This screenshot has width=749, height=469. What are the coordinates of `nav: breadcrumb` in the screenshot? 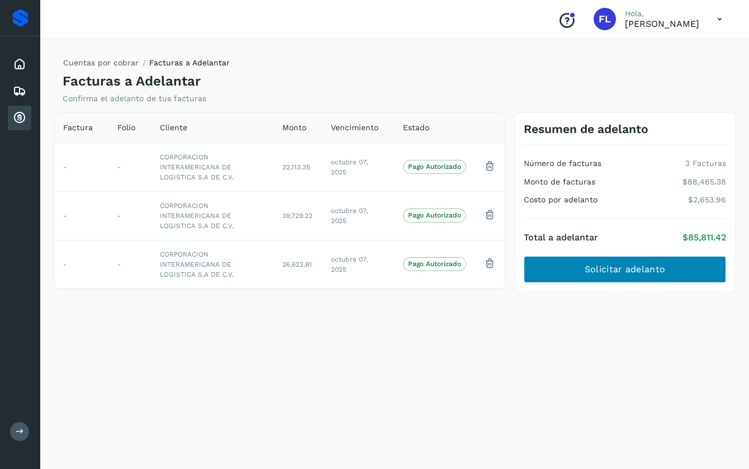 It's located at (146, 65).